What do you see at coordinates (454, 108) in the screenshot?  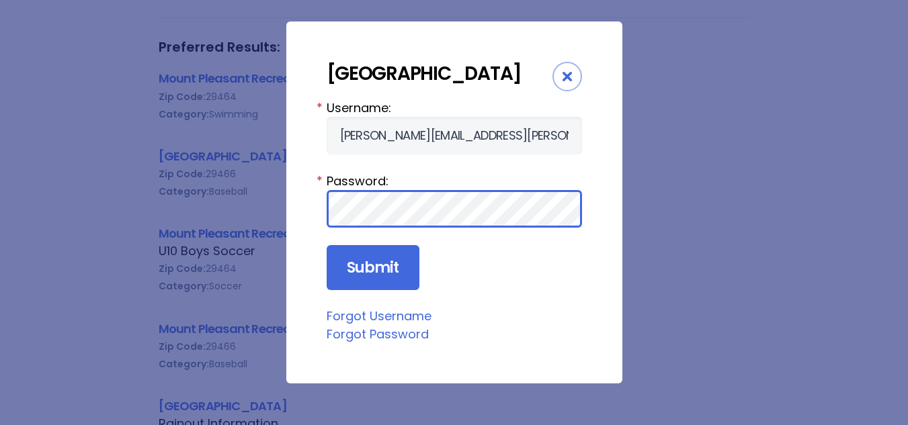 I see `label: Username:` at bounding box center [454, 108].